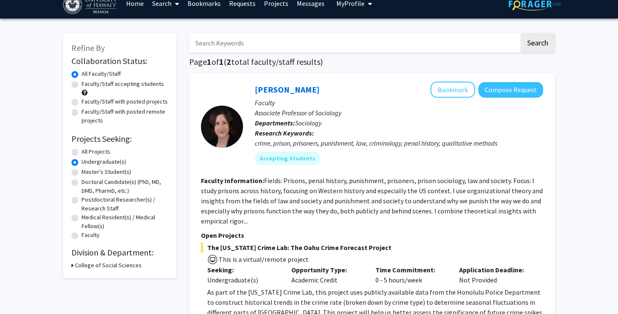 The image size is (618, 314). I want to click on label: Faculty, so click(90, 235).